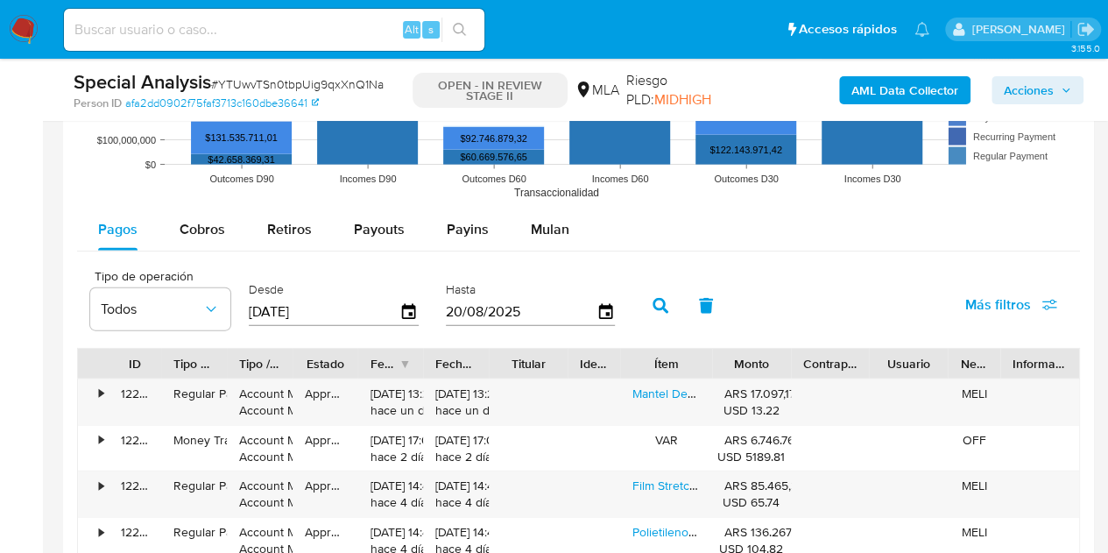  I want to click on button: search-icon, so click(459, 30).